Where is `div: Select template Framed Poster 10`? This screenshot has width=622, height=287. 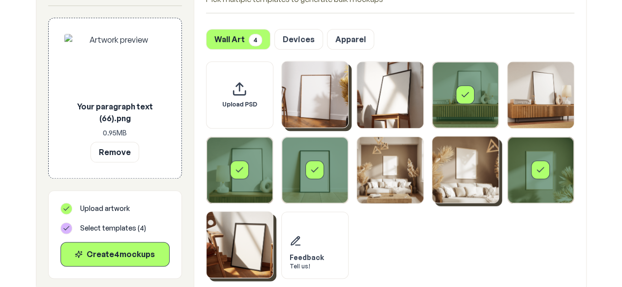 div: Select template Framed Poster 10 is located at coordinates (239, 245).